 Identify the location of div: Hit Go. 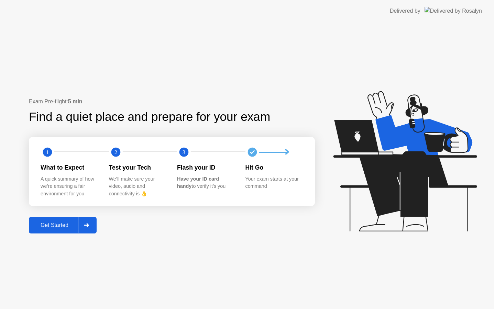
(274, 168).